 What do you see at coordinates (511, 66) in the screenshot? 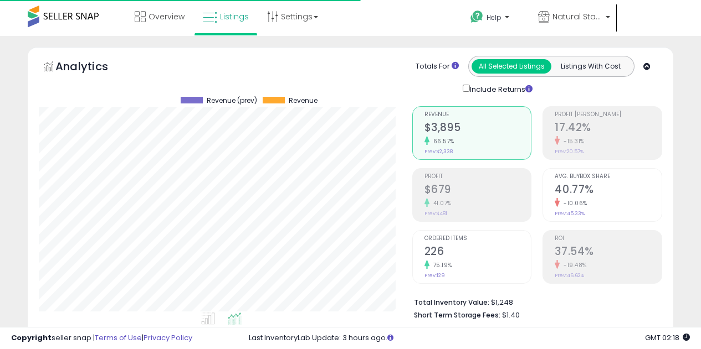
I see `button: All Selected Listings` at bounding box center [511, 66].